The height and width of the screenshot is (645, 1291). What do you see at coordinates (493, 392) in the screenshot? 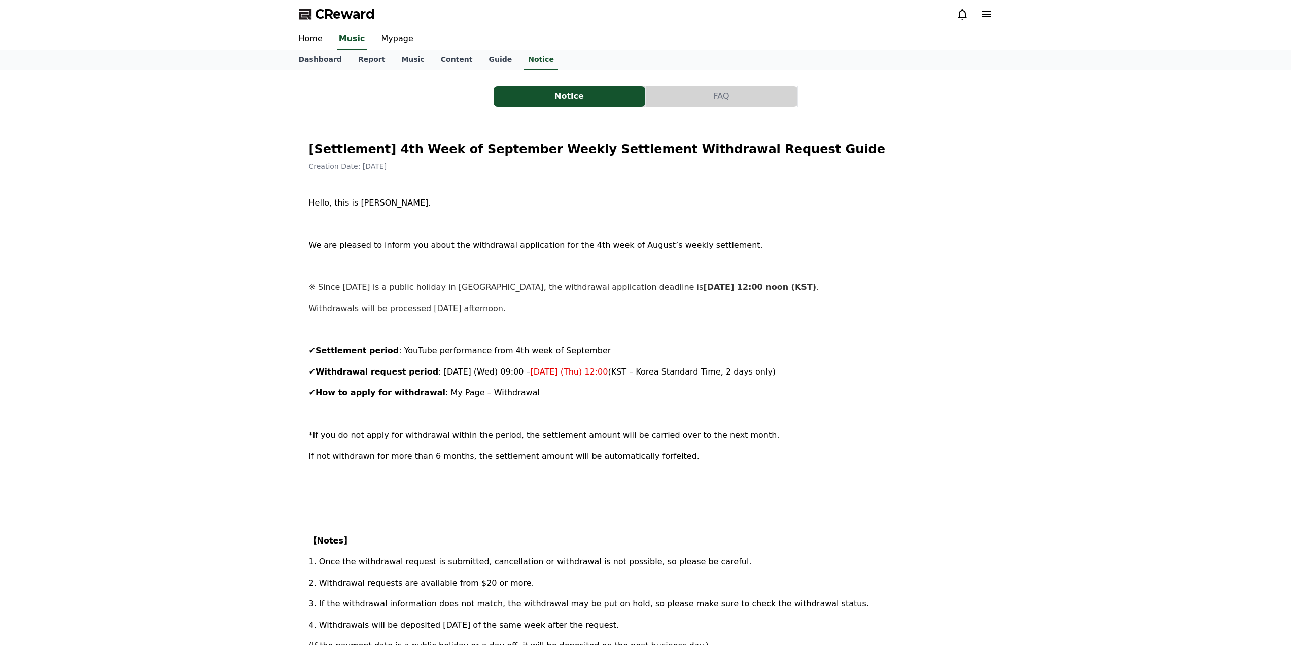
I see `span: : My Page – Withdrawal` at bounding box center [493, 392].